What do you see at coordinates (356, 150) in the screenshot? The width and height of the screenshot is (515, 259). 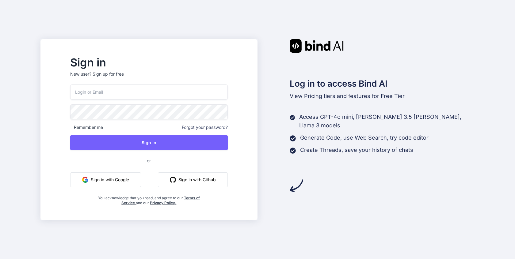 I see `p: Create Threads, save your history of chats` at bounding box center [356, 150].